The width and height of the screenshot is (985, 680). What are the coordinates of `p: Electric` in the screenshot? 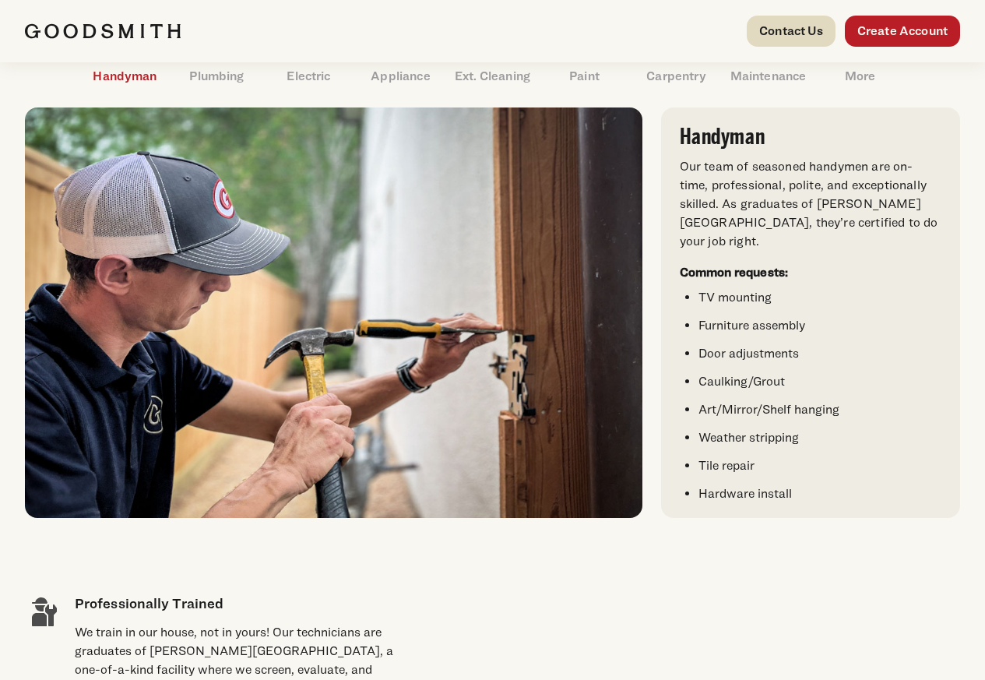 It's located at (309, 76).